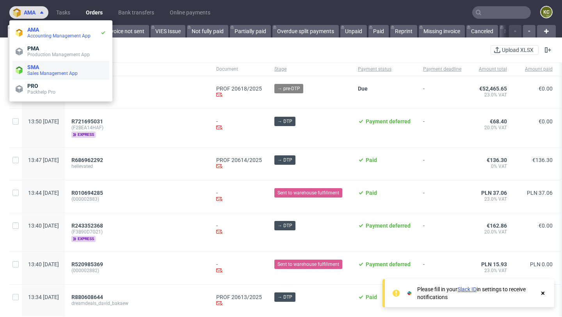 The height and width of the screenshot is (317, 562). I want to click on a: Missing invoice, so click(442, 31).